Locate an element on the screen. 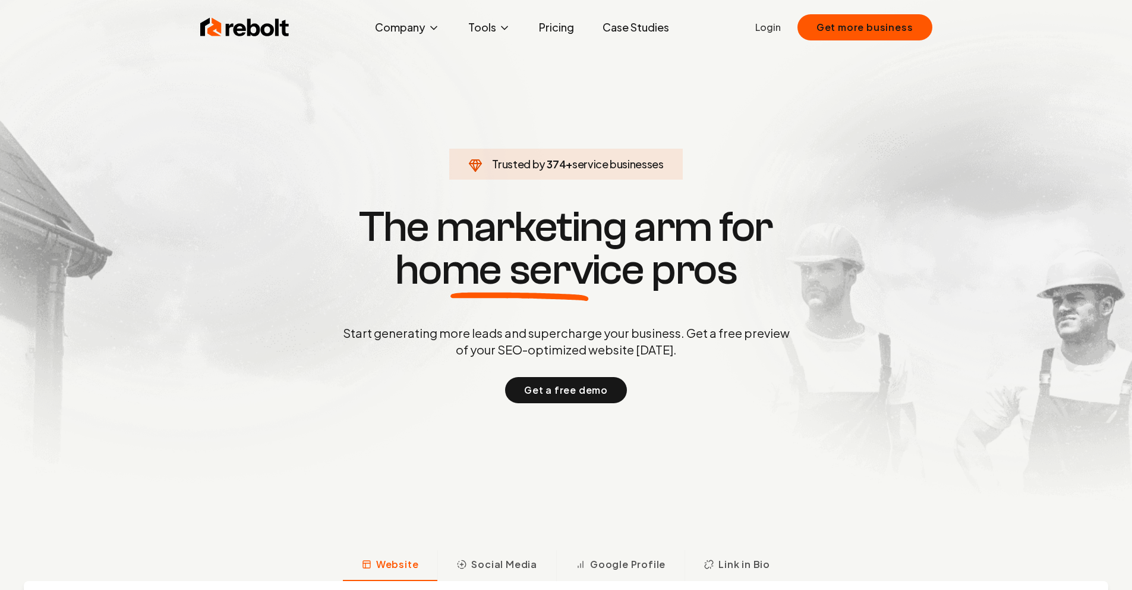  button: Website is located at coordinates (390, 565).